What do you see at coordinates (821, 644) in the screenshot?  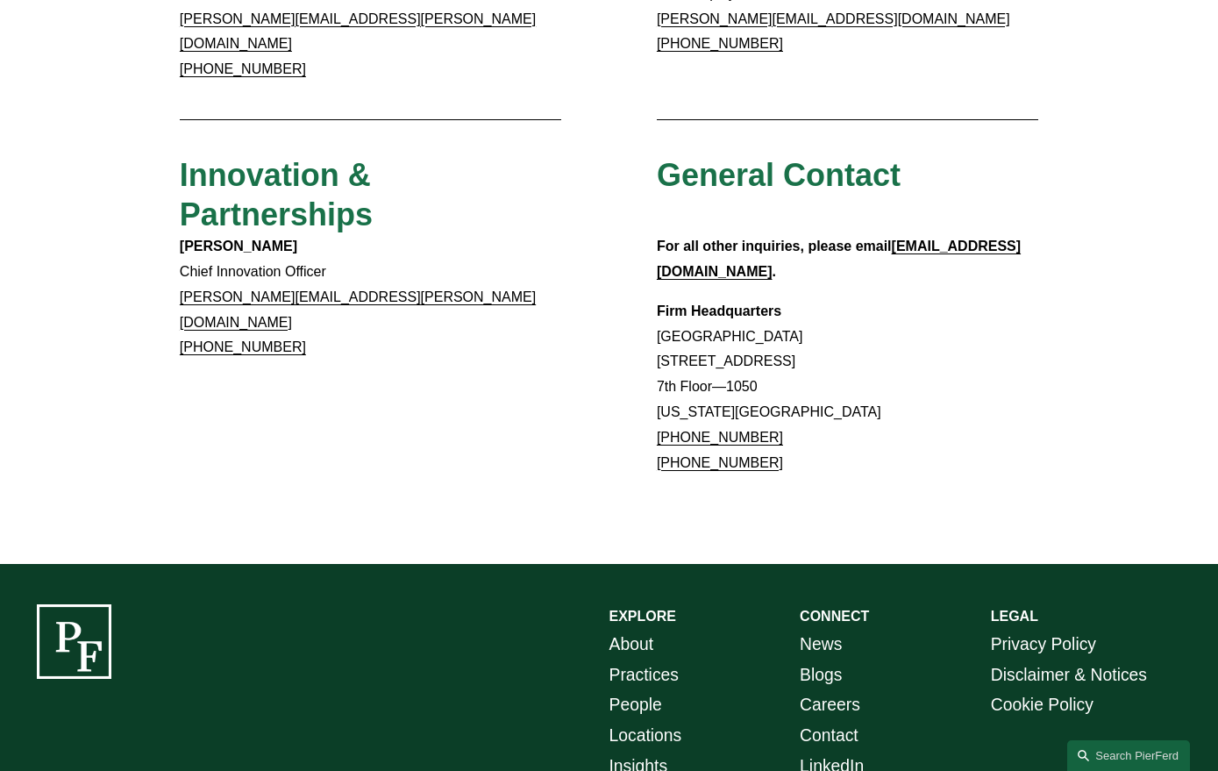 I see `a: News` at bounding box center [821, 644].